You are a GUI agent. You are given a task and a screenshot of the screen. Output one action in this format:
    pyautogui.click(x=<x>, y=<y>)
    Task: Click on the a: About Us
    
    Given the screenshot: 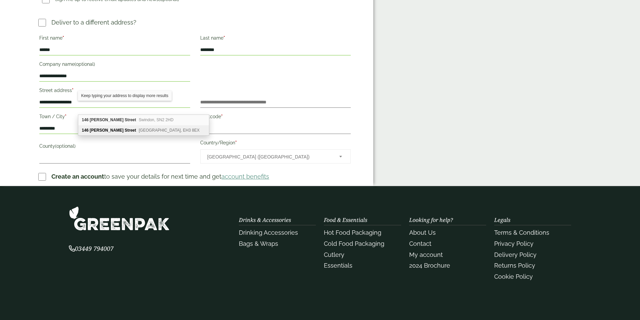 What is the action you would take?
    pyautogui.click(x=422, y=232)
    